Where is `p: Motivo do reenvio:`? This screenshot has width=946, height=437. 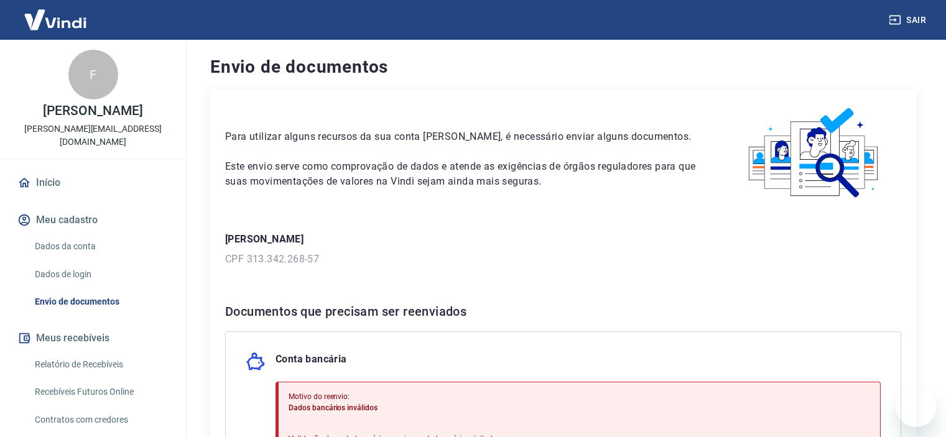 p: Motivo do reenvio: is located at coordinates (393, 397).